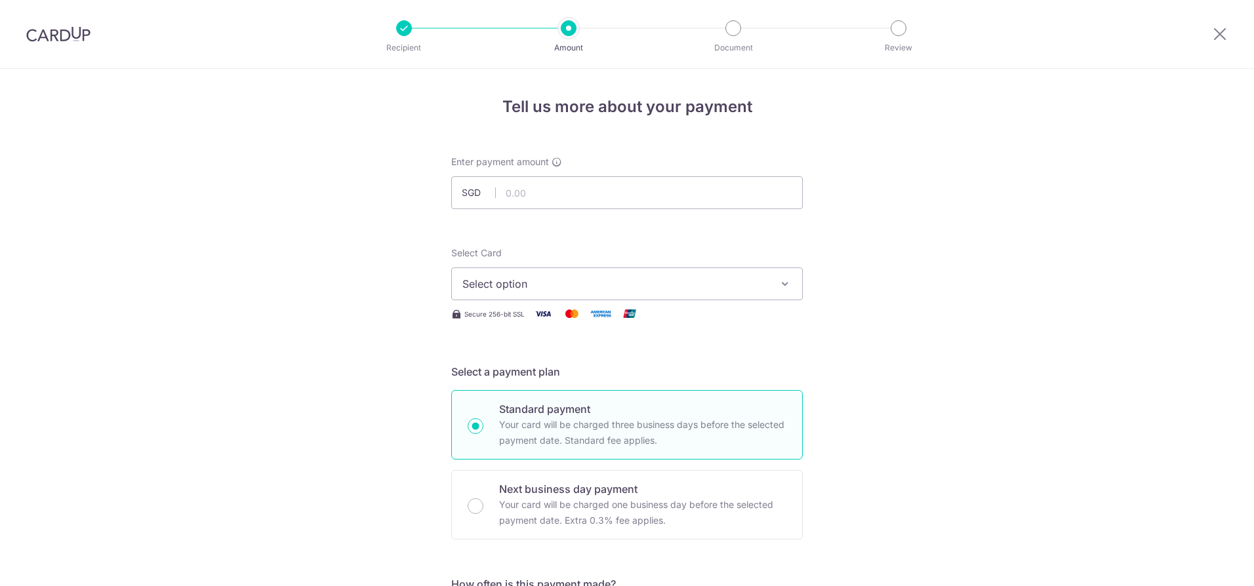 The height and width of the screenshot is (586, 1254). I want to click on p: Review, so click(899, 48).